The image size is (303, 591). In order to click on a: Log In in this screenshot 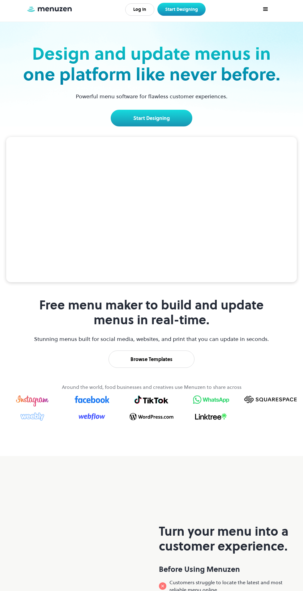, I will do `click(140, 10)`.